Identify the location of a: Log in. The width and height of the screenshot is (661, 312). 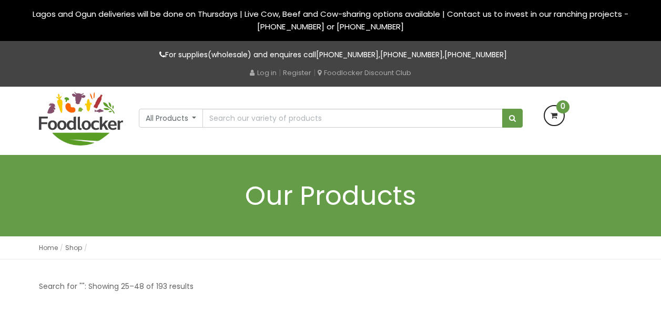
(263, 73).